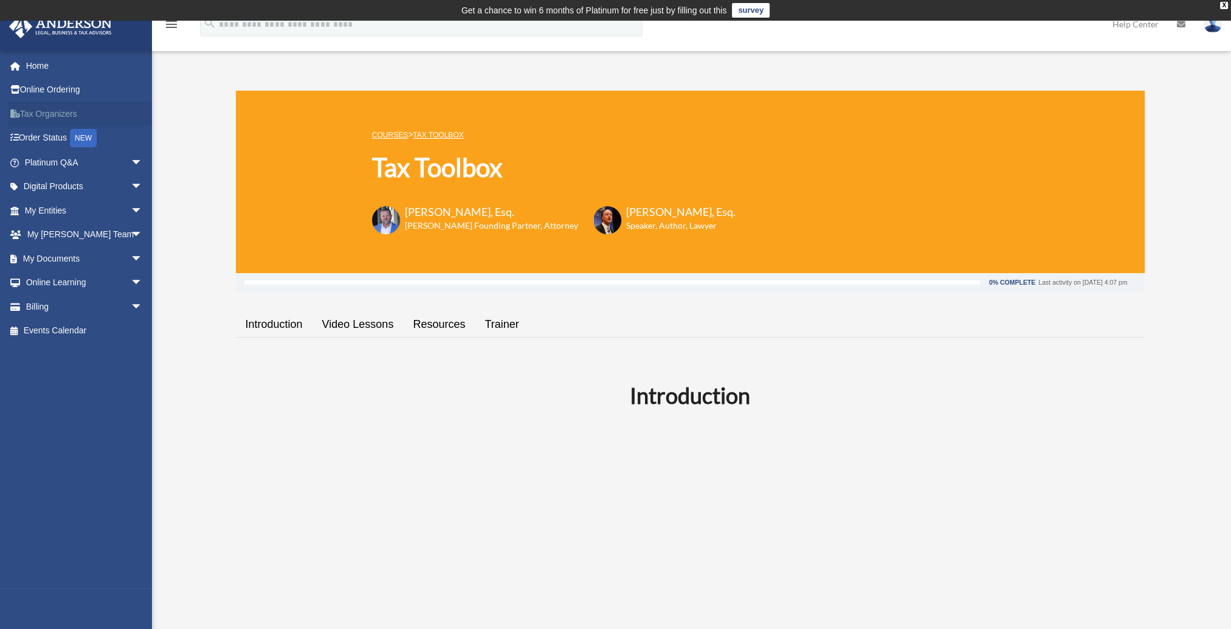 This screenshot has width=1231, height=629. What do you see at coordinates (84, 138) in the screenshot?
I see `a: Order StatusNEW` at bounding box center [84, 138].